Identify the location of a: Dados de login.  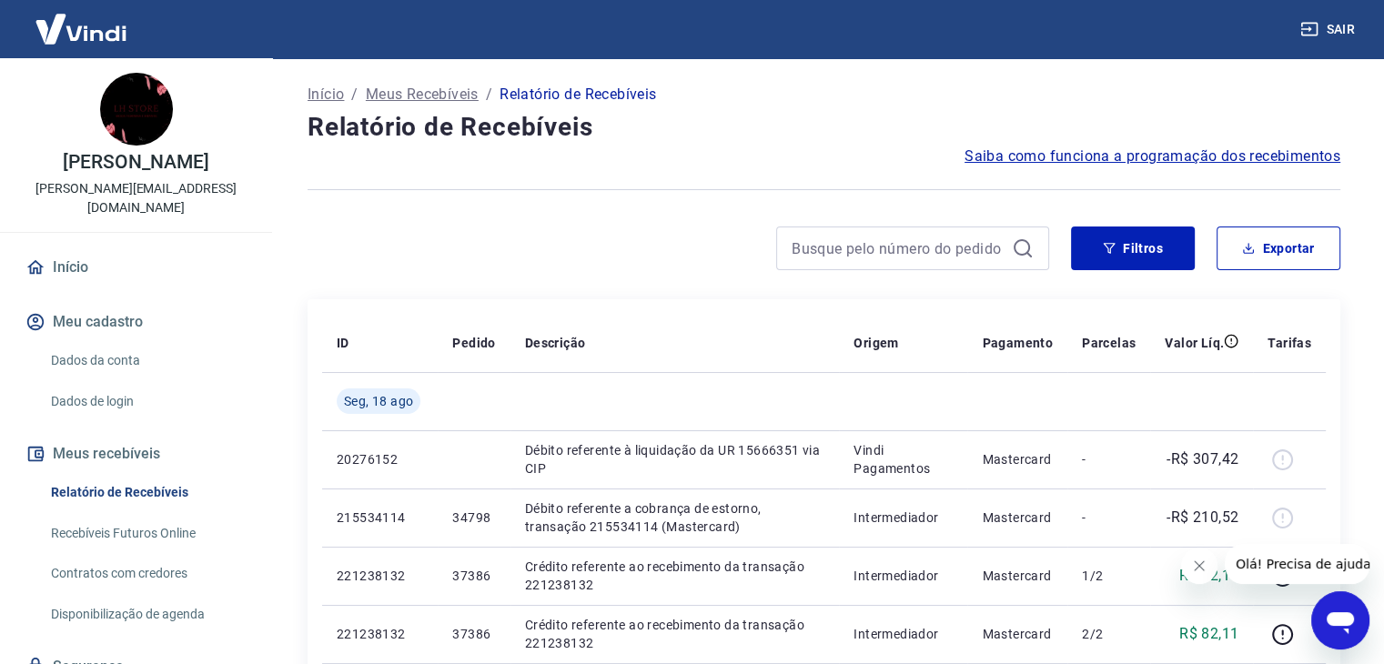
(146, 401).